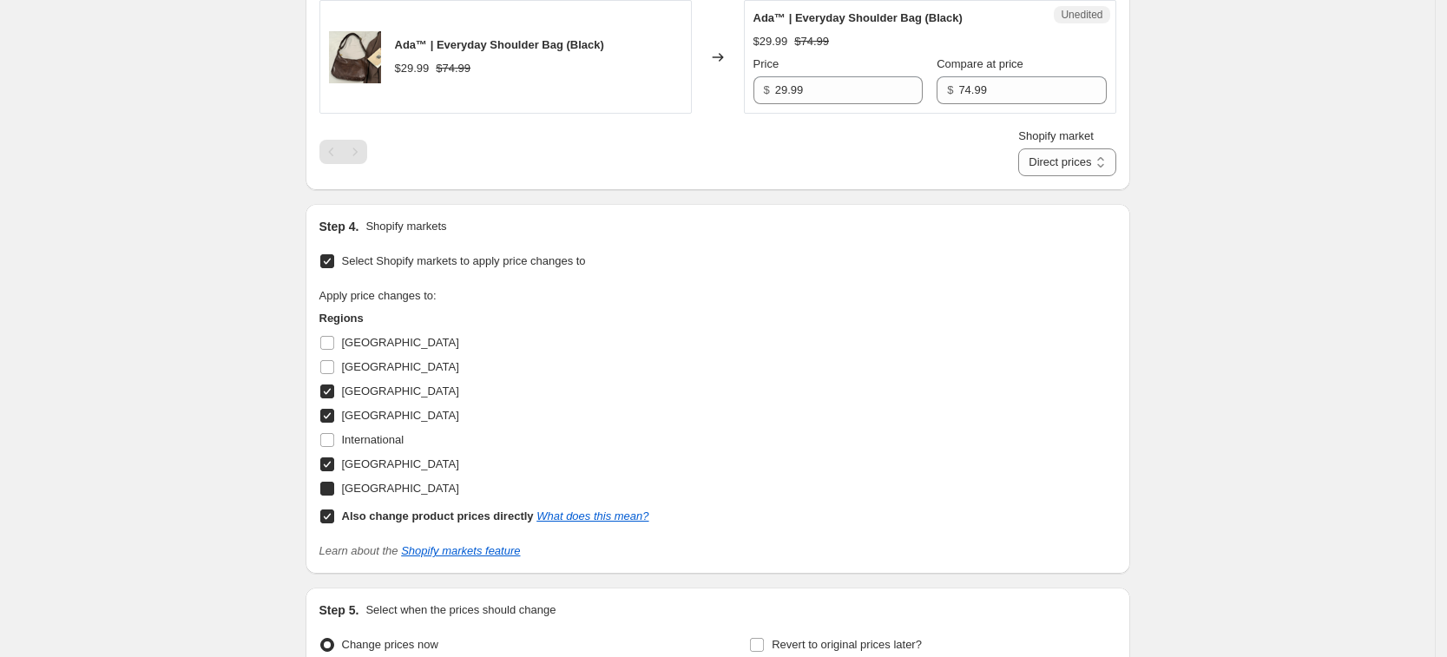 This screenshot has height=657, width=1447. Describe the element at coordinates (1055, 135) in the screenshot. I see `span: Shopify market` at that location.